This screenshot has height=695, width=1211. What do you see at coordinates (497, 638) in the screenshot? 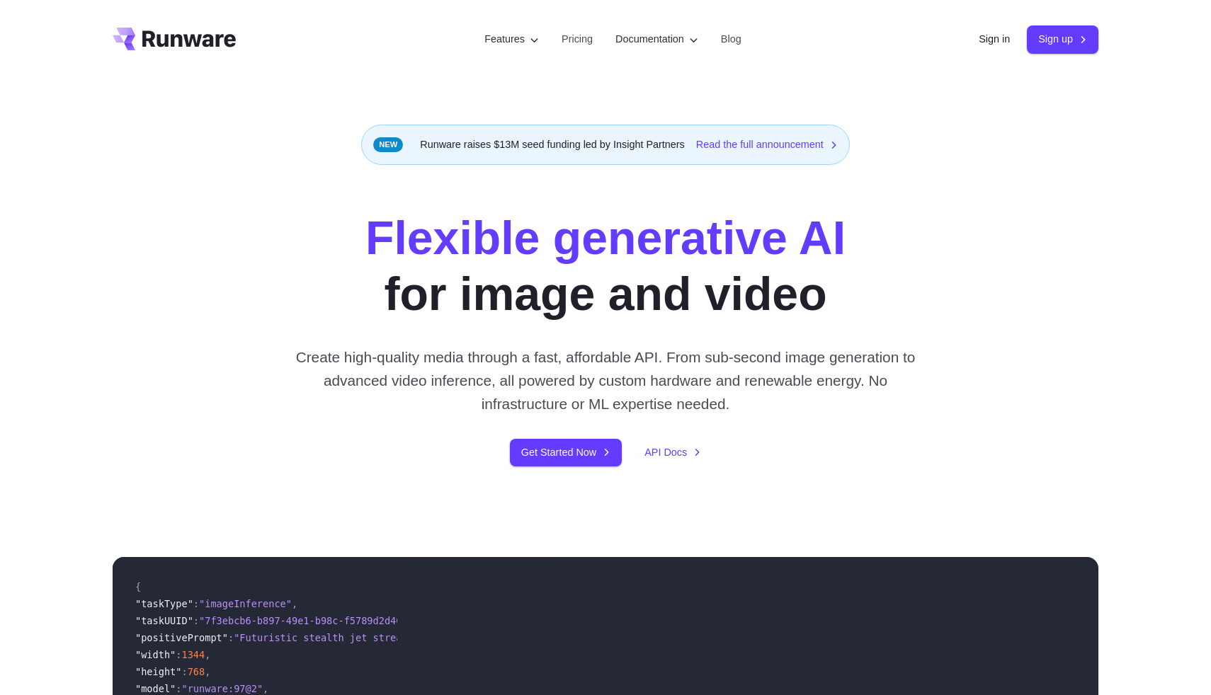
I see `span: "Futuristic stealth jet streaking through a neon-lit cityscape with glowing purple exhaust"` at bounding box center [497, 638].